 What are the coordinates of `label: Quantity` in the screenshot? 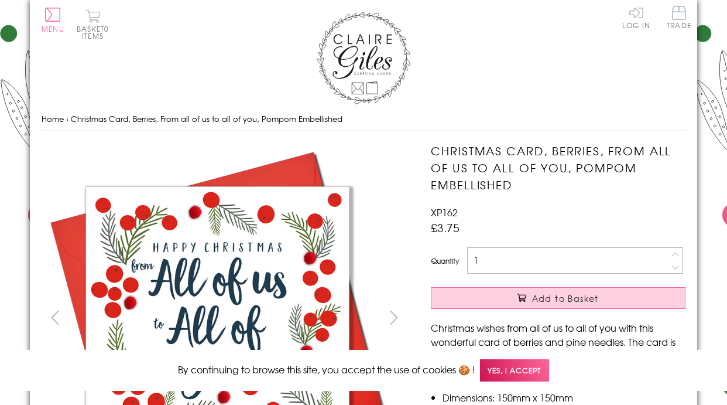 It's located at (445, 261).